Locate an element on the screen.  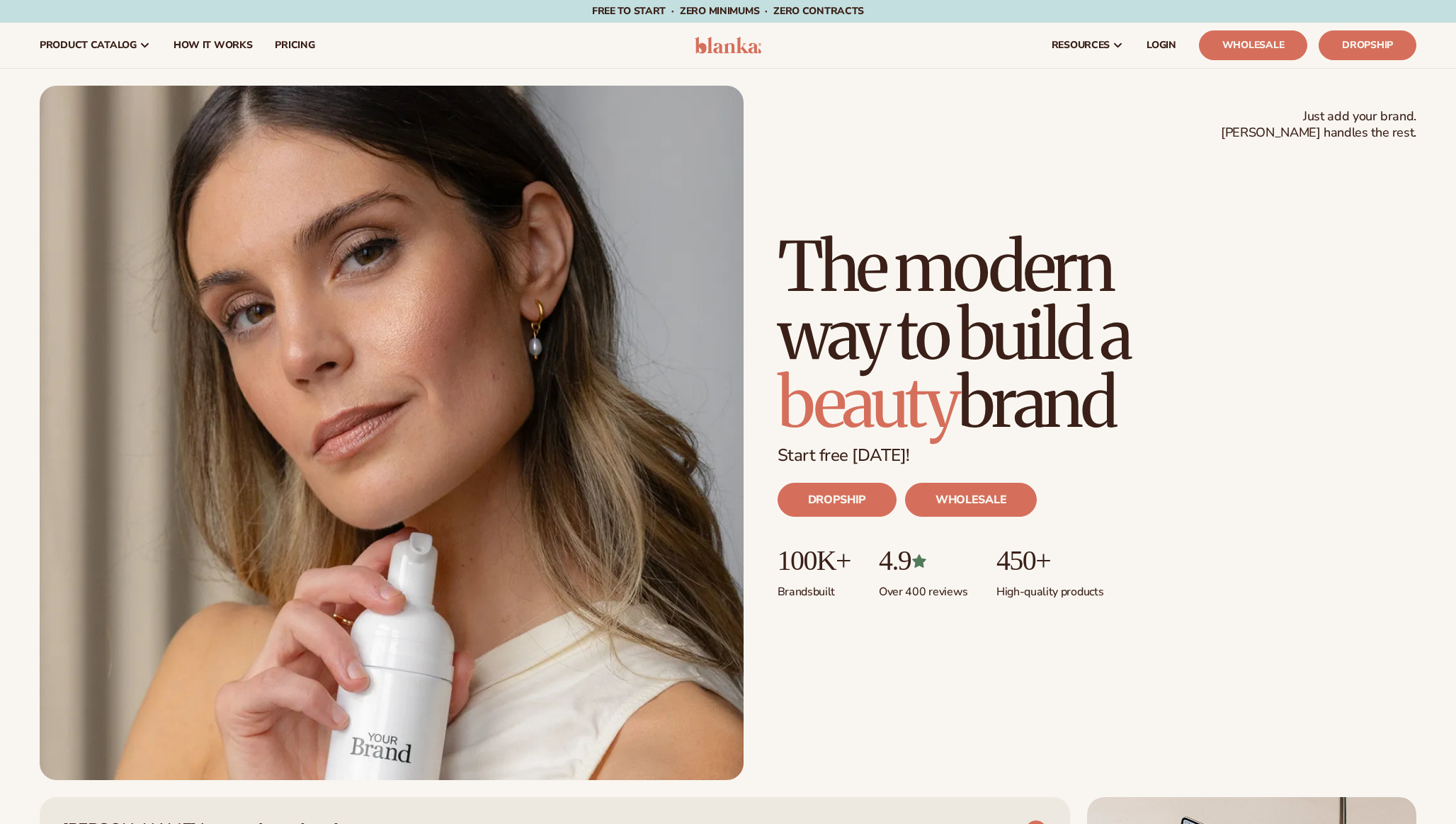
img: logo is located at coordinates (728, 46).